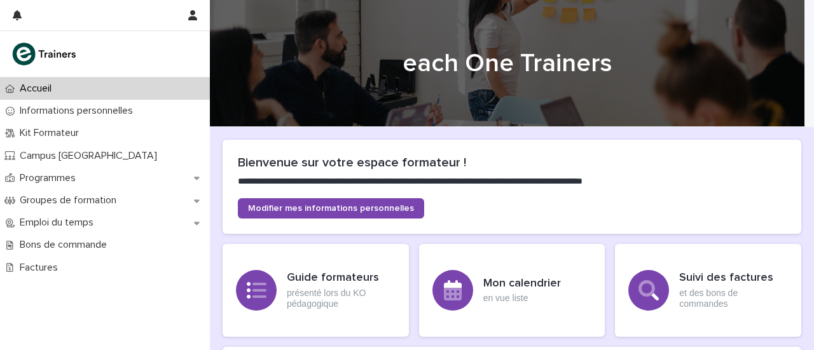  Describe the element at coordinates (522, 284) in the screenshot. I see `h3: Mon calendrier` at that location.